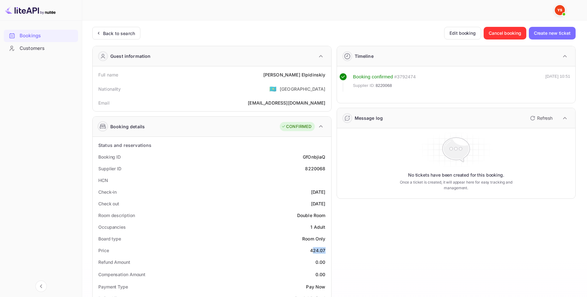 The height and width of the screenshot is (297, 587). I want to click on a: Customers, so click(41, 48).